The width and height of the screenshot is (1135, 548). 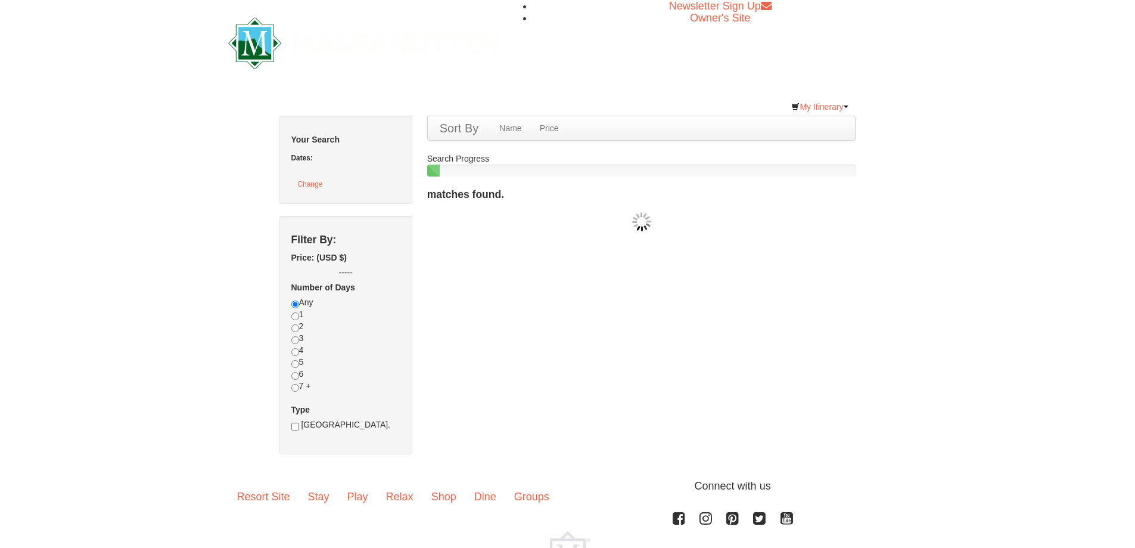 What do you see at coordinates (720, 18) in the screenshot?
I see `a: Owner's Site` at bounding box center [720, 18].